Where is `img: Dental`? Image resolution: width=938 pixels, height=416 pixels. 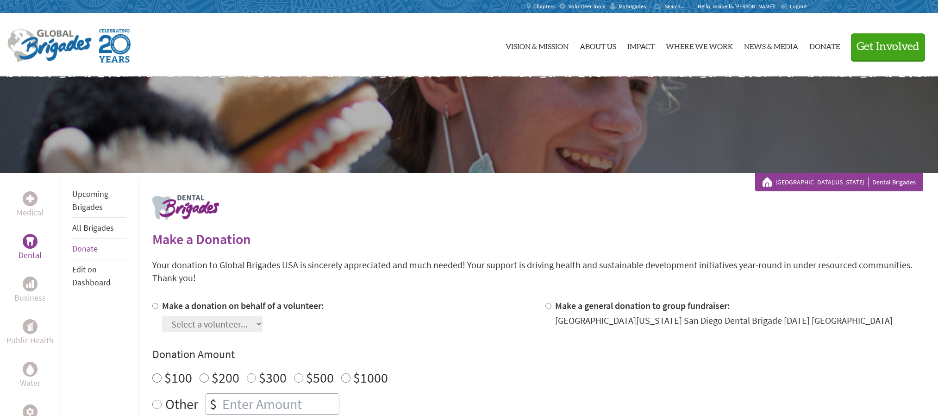
img: Dental is located at coordinates (30, 241).